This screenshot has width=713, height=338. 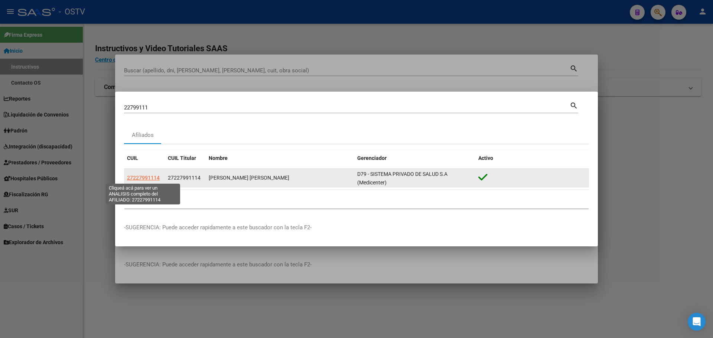 What do you see at coordinates (356, 228) in the screenshot?
I see `p: -SUGERENCIA: Puede acceder rapidamente a este buscador con la tecla F2-` at bounding box center [356, 228].